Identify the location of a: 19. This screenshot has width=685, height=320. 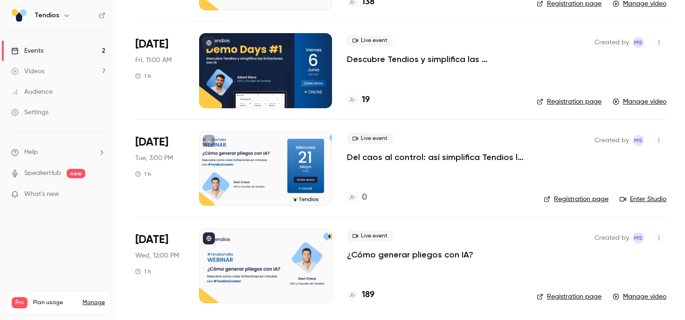
(358, 100).